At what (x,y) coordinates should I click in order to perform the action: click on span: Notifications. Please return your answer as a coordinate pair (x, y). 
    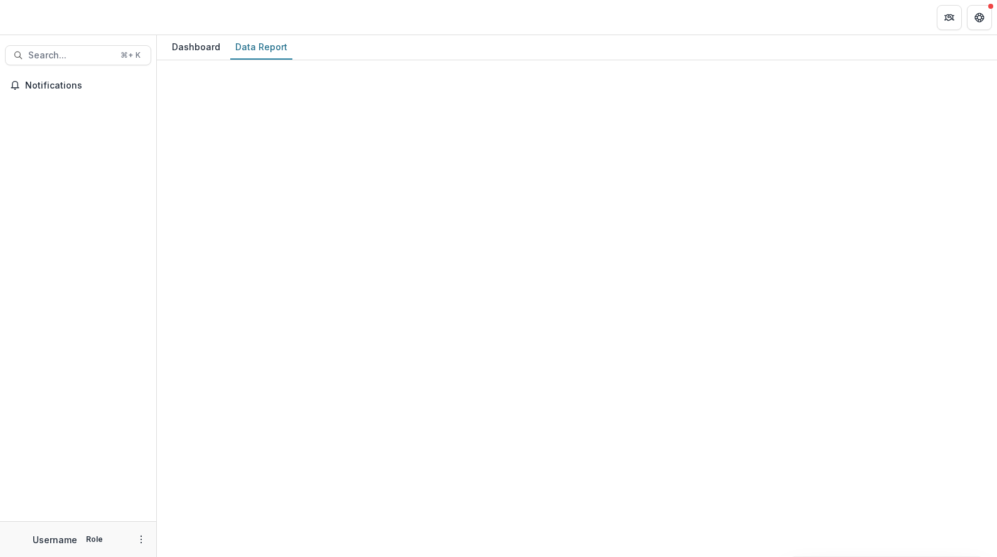
    Looking at the image, I should click on (85, 85).